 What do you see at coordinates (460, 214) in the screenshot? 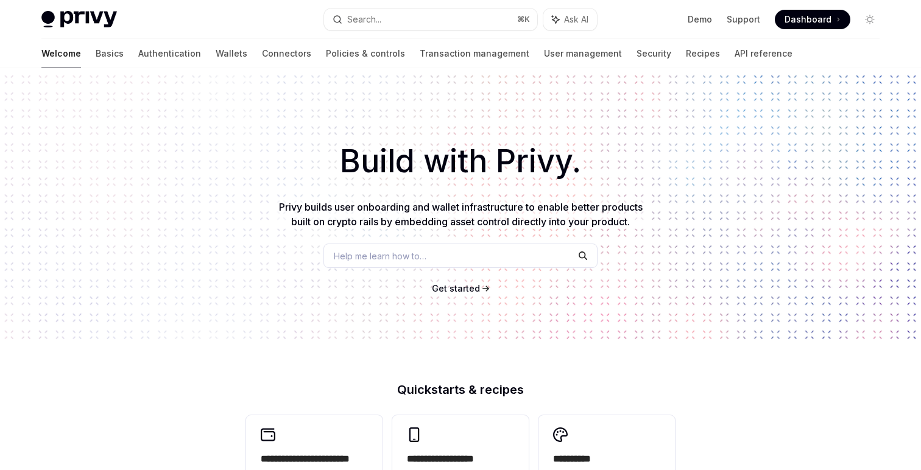
I see `span: Privy builds user onboarding and wallet infrastructure to enable better products built on crypto ...` at bounding box center [460, 214].